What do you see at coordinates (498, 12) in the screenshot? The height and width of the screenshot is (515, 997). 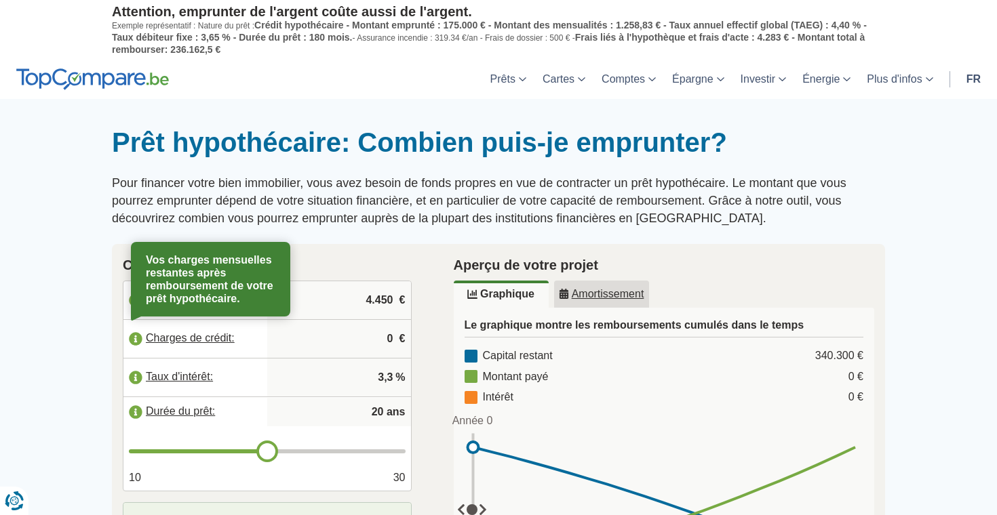 I see `p: Attention, emprunter de l'argent coûte aussi de l'argent.` at bounding box center [498, 12].